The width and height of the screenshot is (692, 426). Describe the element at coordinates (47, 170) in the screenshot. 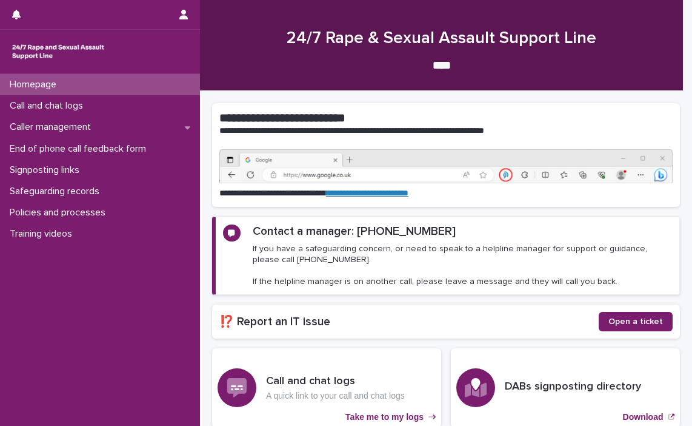

I see `p: Signposting links` at that location.